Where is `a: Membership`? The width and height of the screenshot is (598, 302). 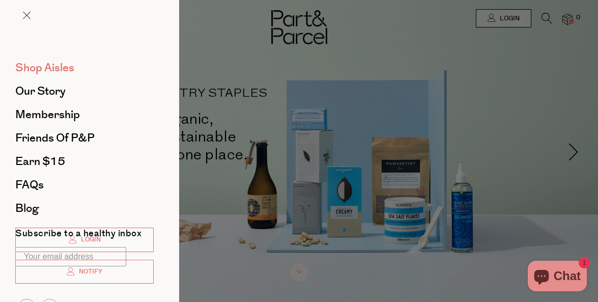 a: Membership is located at coordinates (84, 114).